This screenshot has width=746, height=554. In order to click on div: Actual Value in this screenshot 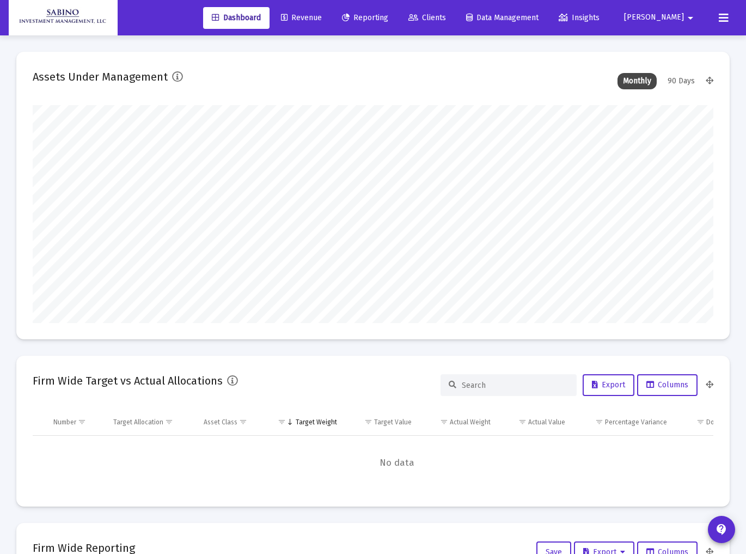, I will do `click(547, 422)`.